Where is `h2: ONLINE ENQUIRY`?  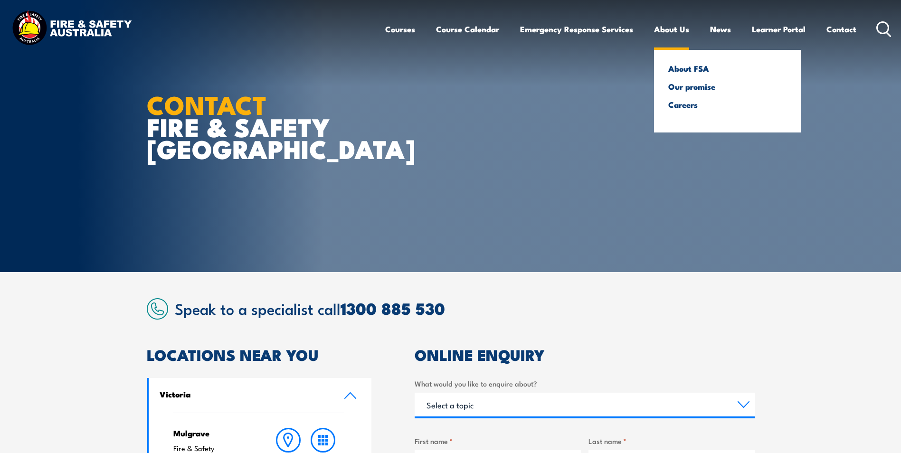
h2: ONLINE ENQUIRY is located at coordinates (585, 354).